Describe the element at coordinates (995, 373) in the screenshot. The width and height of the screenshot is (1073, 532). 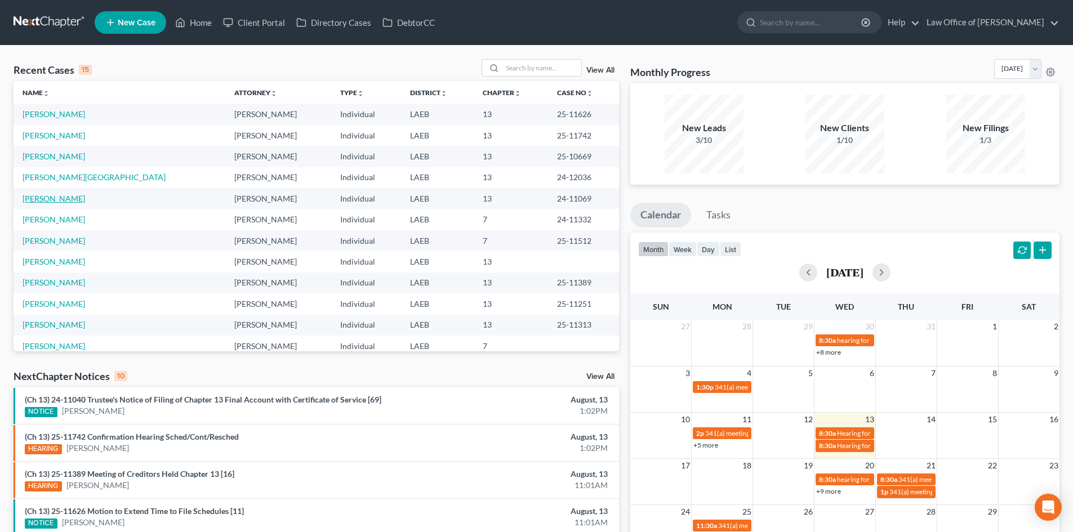
I see `span: 8` at that location.